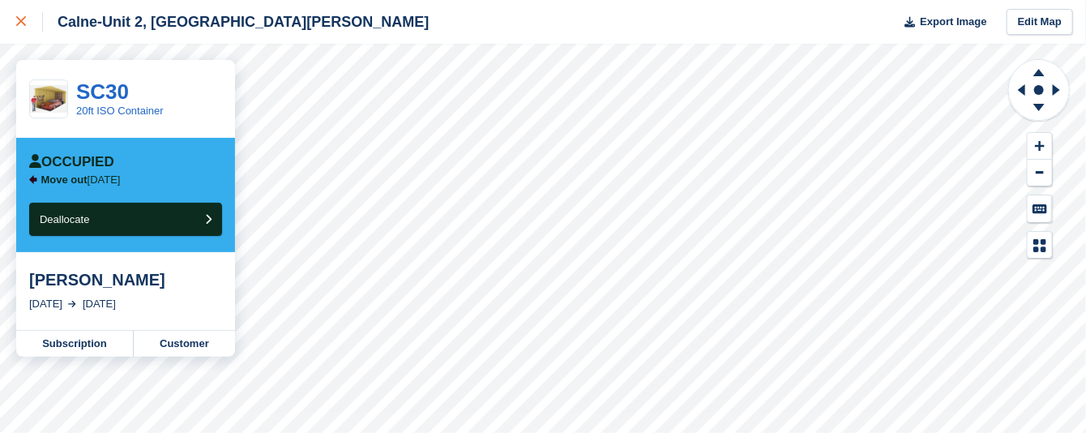 This screenshot has width=1086, height=433. I want to click on button: Map Legend, so click(1040, 245).